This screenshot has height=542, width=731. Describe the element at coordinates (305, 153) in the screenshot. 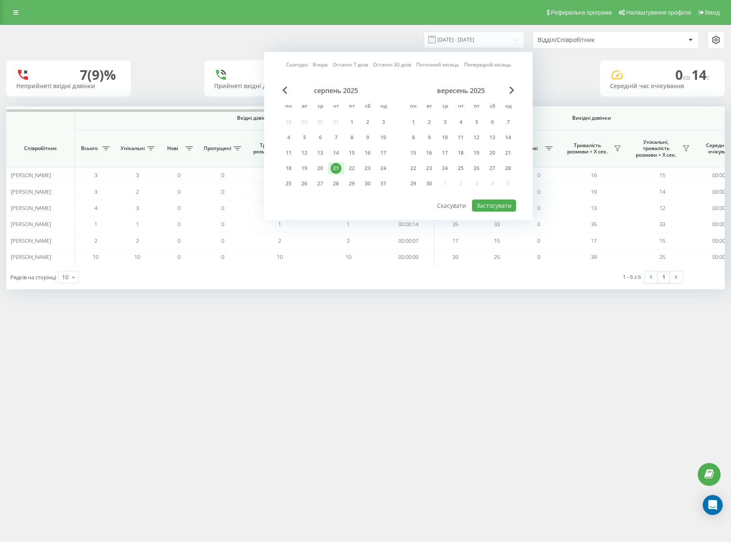

I see `div: вт 12 серп 2025 р.` at that location.